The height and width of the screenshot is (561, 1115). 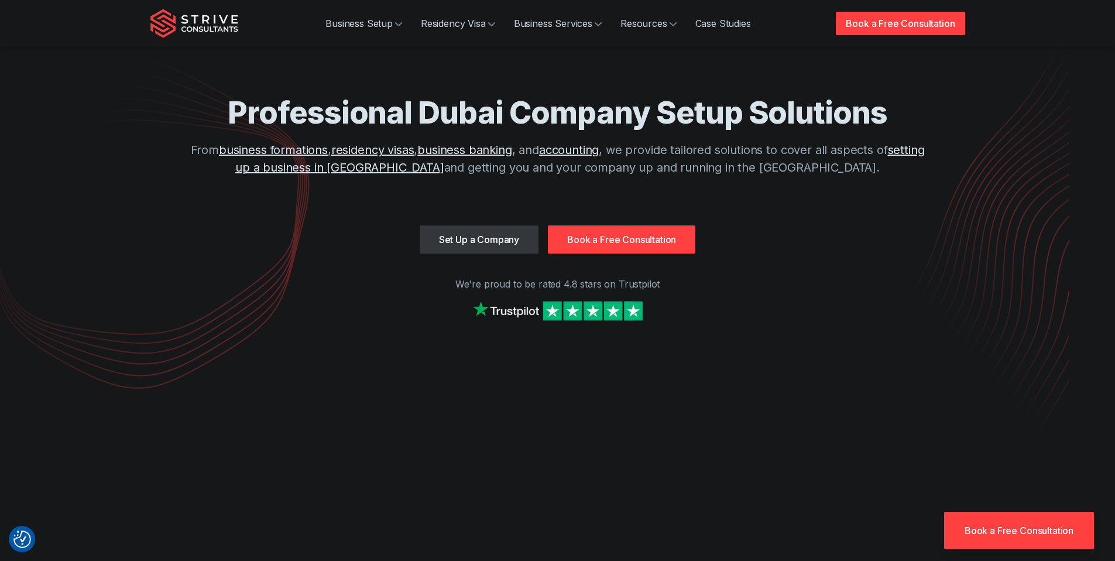 What do you see at coordinates (569, 150) in the screenshot?
I see `a: accounting` at bounding box center [569, 150].